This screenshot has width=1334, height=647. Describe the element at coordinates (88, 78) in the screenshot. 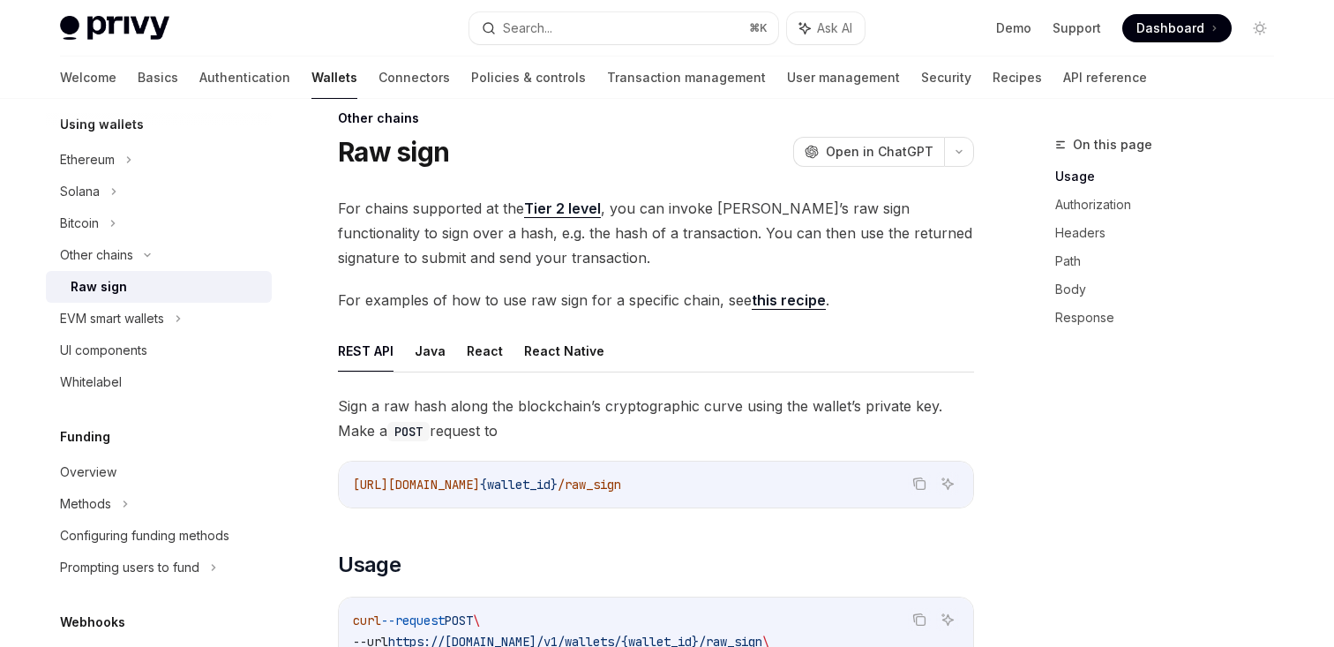

I see `a: Welcome` at that location.